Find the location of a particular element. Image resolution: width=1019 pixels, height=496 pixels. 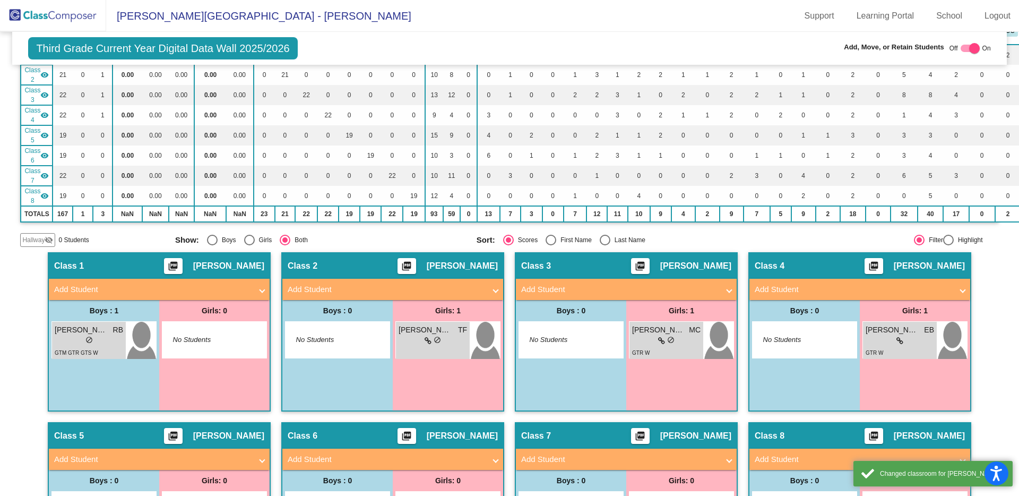

td: Elizabeth Barto - No Class Name is located at coordinates (37, 115).